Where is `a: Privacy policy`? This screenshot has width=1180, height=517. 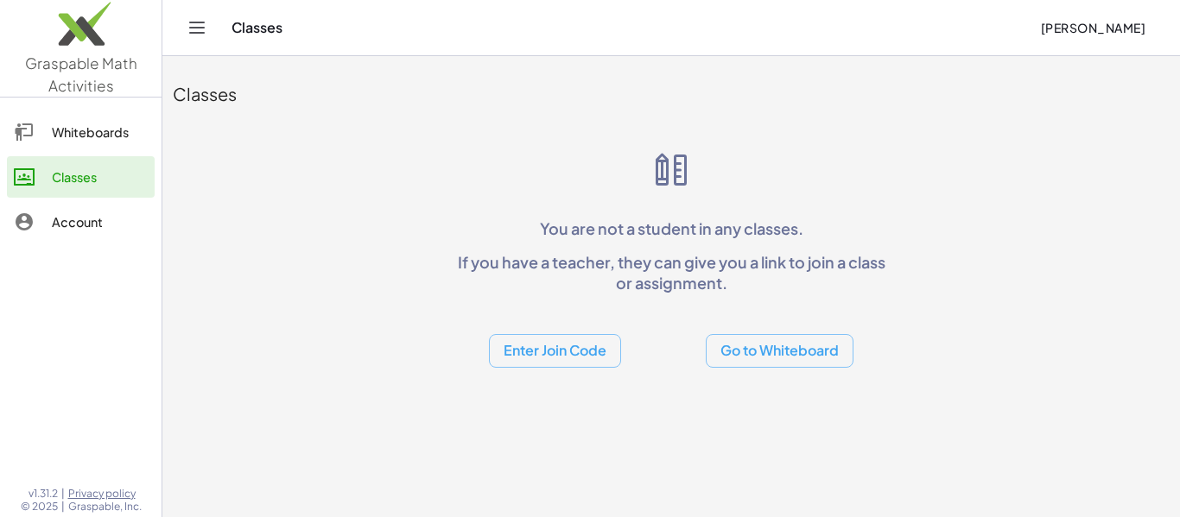 a: Privacy policy is located at coordinates (105, 494).